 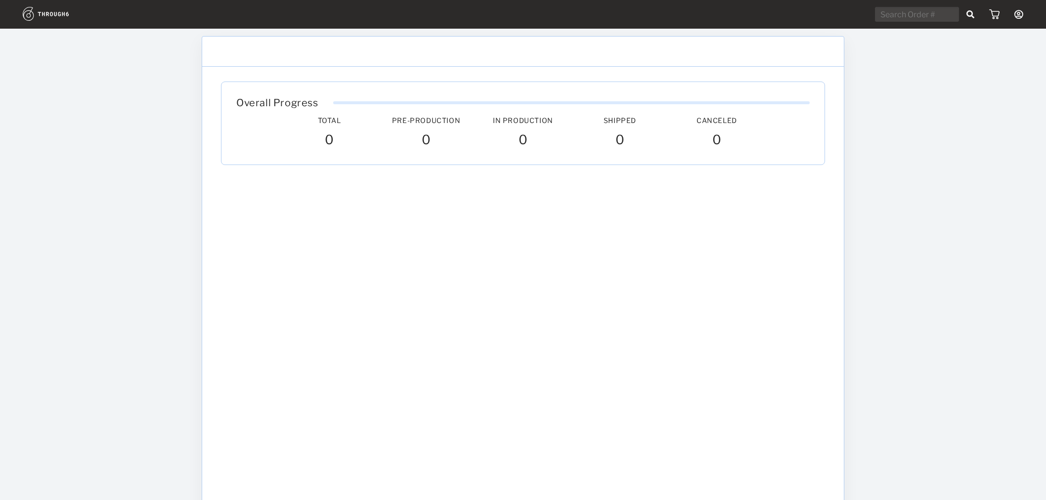 I want to click on img: icon_cart.dab5cea1.svg, so click(x=994, y=14).